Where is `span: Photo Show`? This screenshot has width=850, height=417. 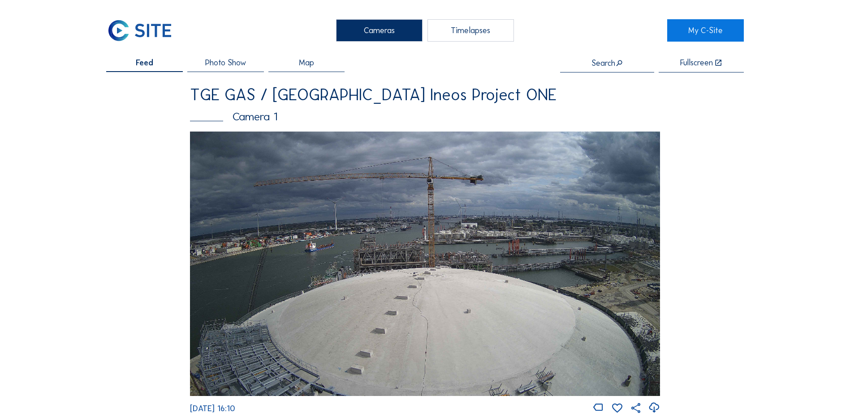
span: Photo Show is located at coordinates (225, 63).